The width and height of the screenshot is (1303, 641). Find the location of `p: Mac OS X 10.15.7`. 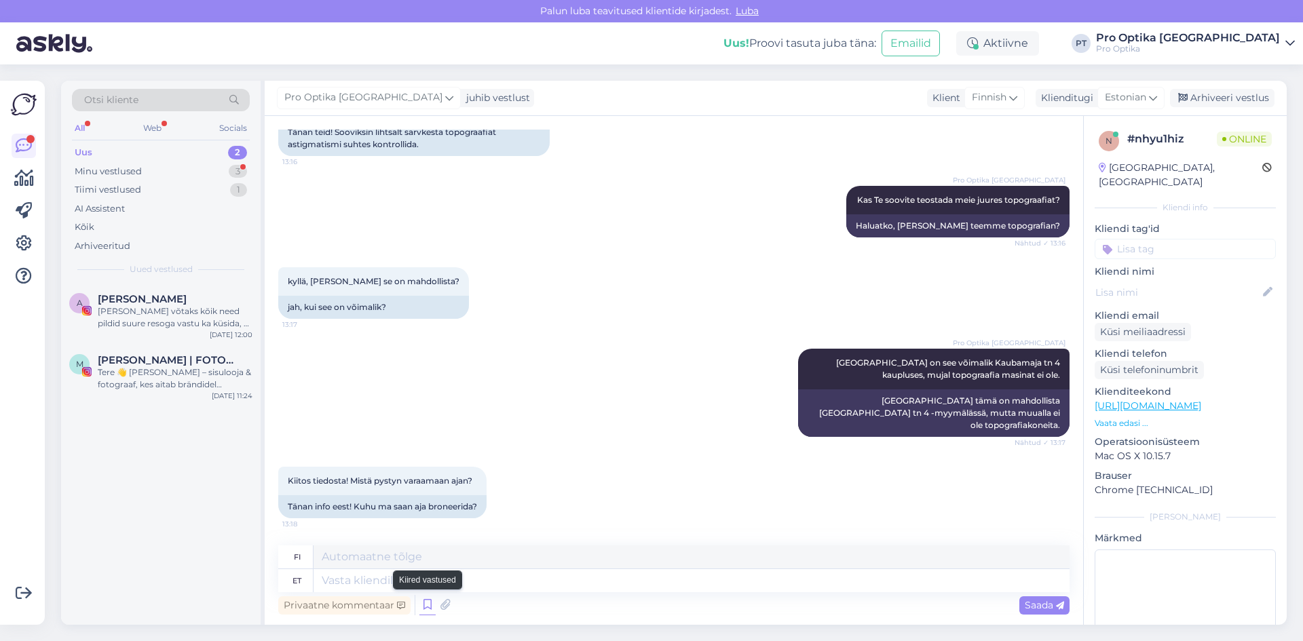

p: Mac OS X 10.15.7 is located at coordinates (1185, 456).